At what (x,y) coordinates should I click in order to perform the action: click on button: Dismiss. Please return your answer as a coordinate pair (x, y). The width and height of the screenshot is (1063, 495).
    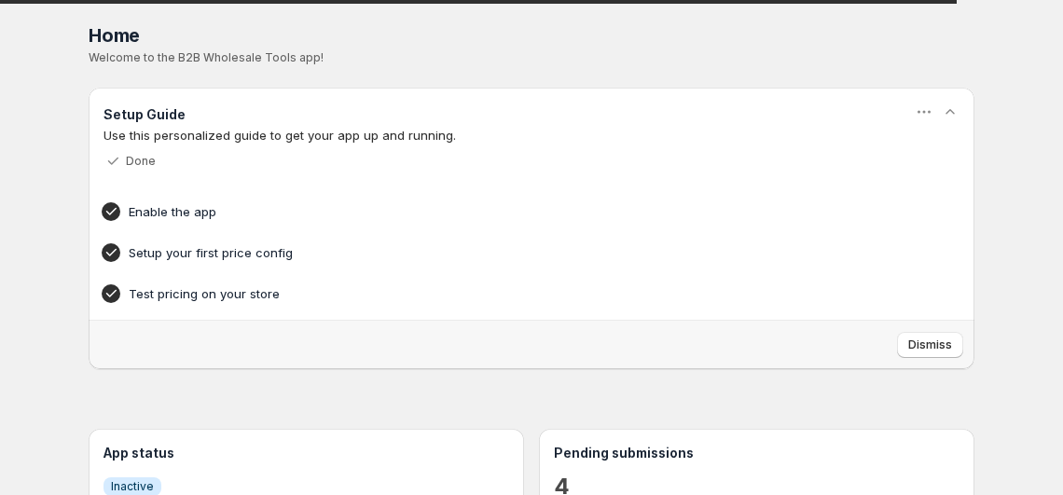
    Looking at the image, I should click on (929, 345).